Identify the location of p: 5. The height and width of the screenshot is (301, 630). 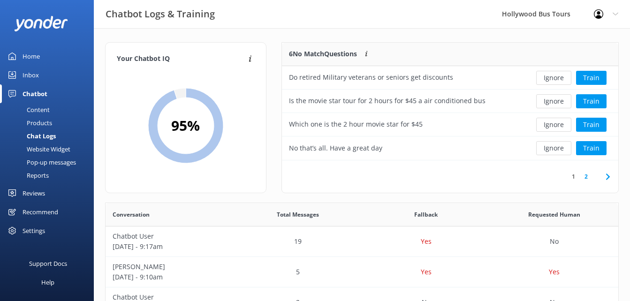
(298, 272).